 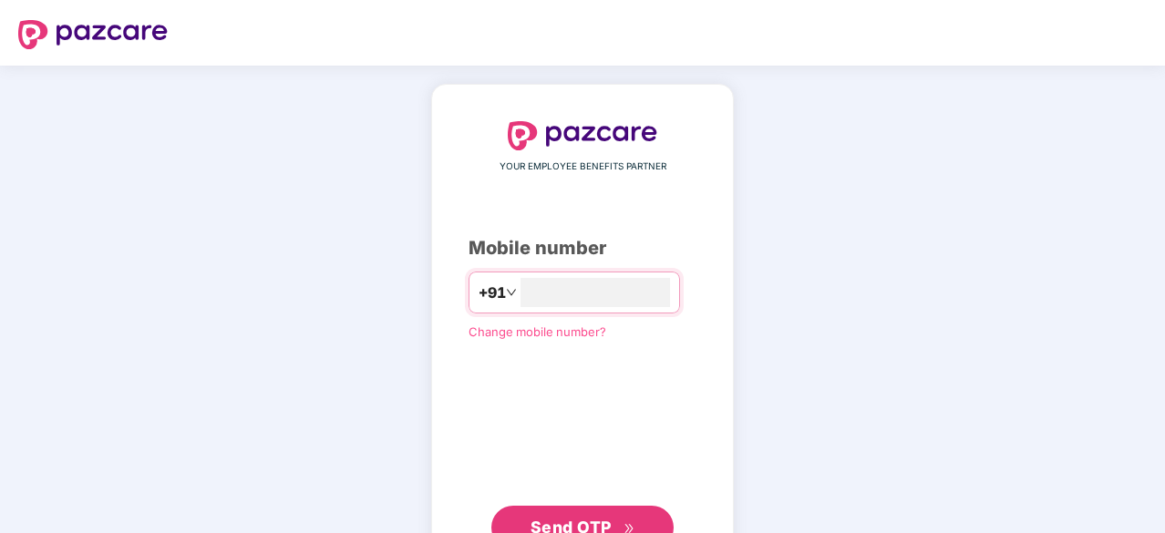 I want to click on span: YOUR EMPLOYEE BENEFITS PARTNER, so click(x=582, y=167).